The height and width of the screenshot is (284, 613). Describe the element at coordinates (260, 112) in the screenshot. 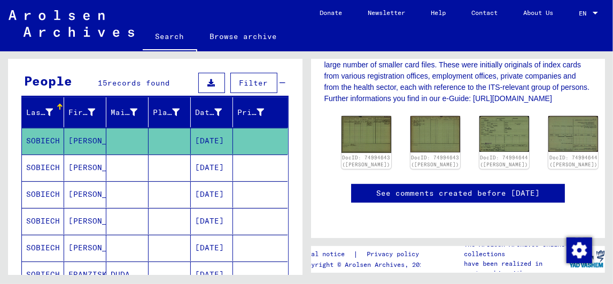

I see `mat-header-cell: Prisoner #` at that location.